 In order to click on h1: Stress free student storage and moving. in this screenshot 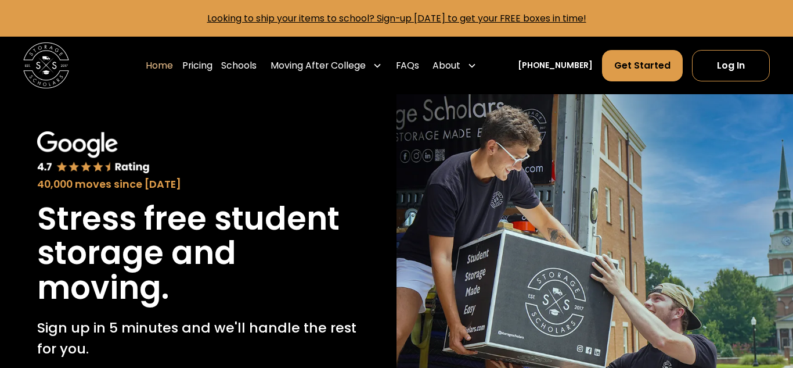, I will do `click(198, 254)`.